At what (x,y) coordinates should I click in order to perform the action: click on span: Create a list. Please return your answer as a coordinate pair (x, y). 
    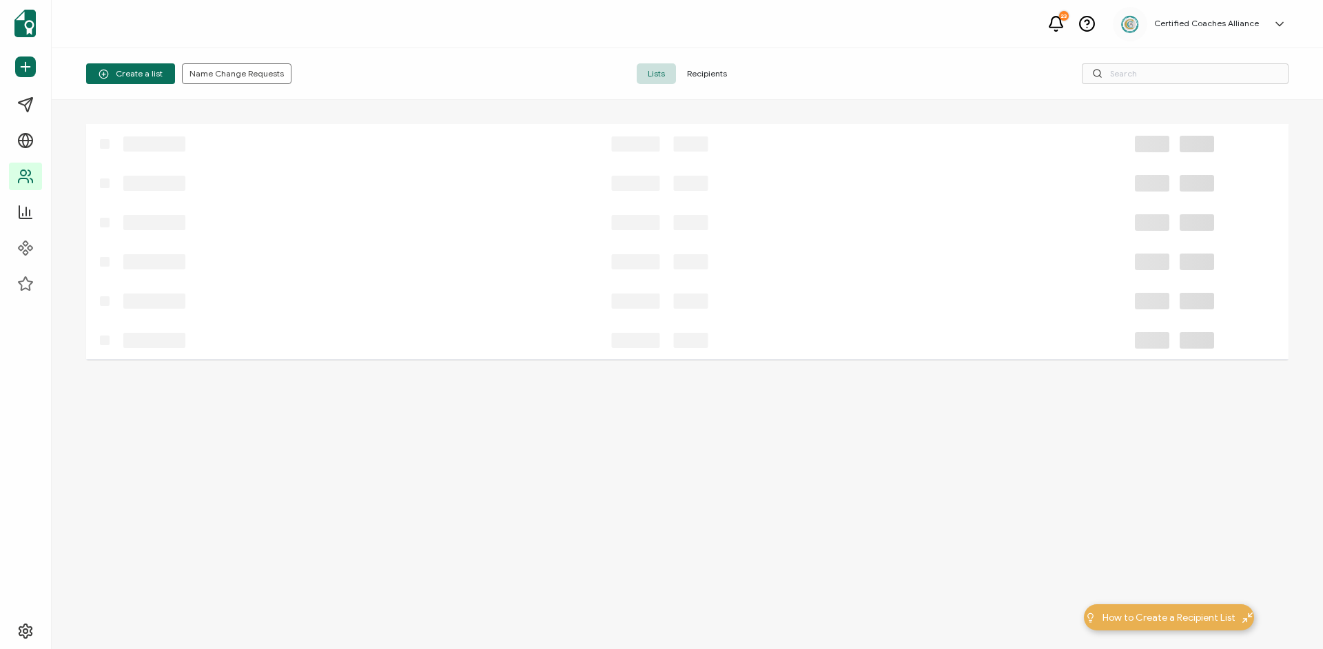
    Looking at the image, I should click on (130, 74).